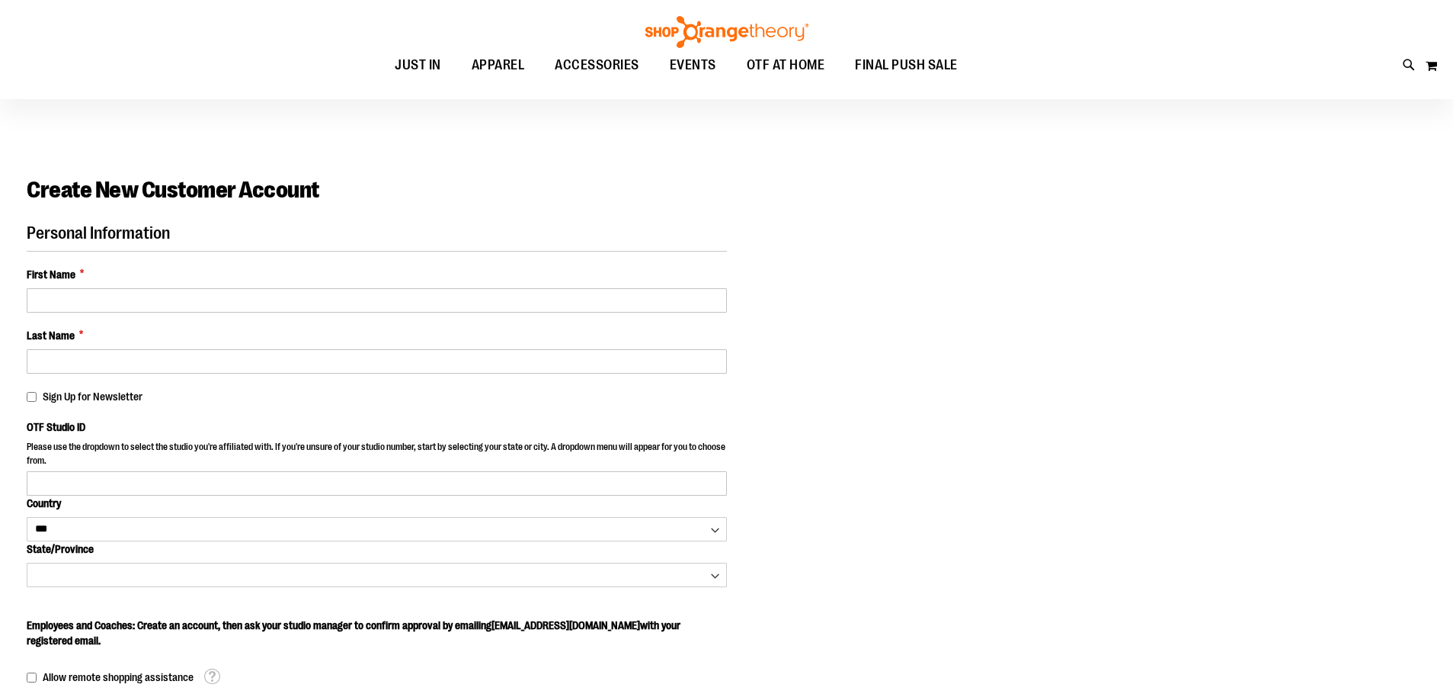  Describe the element at coordinates (418, 66) in the screenshot. I see `a: JUST IN` at that location.